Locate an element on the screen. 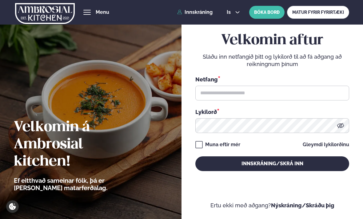 The height and width of the screenshot is (219, 363). button: is is located at coordinates (233, 12).